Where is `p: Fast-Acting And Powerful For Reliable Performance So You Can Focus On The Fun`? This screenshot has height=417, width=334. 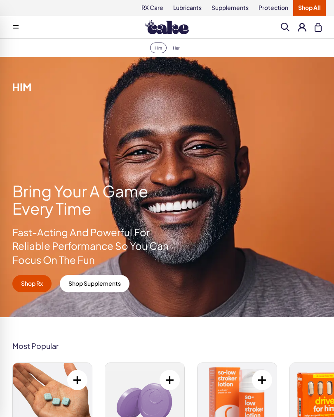
p: Fast-Acting And Powerful For Reliable Performance So You Can Focus On The Fun is located at coordinates (91, 246).